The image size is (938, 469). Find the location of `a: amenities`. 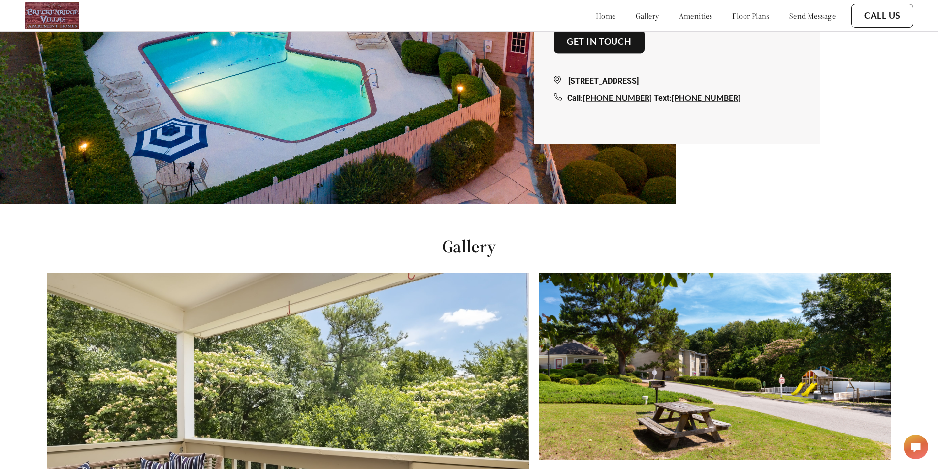

a: amenities is located at coordinates (696, 16).